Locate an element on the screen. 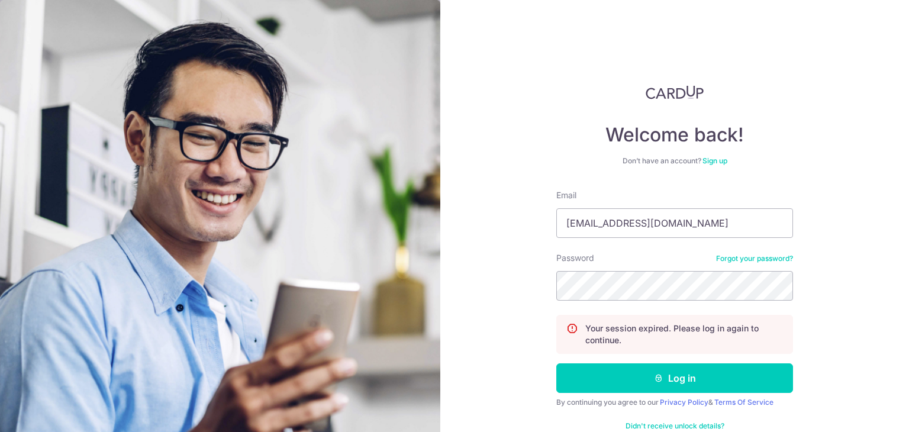  input: Enter your Email is located at coordinates (674, 223).